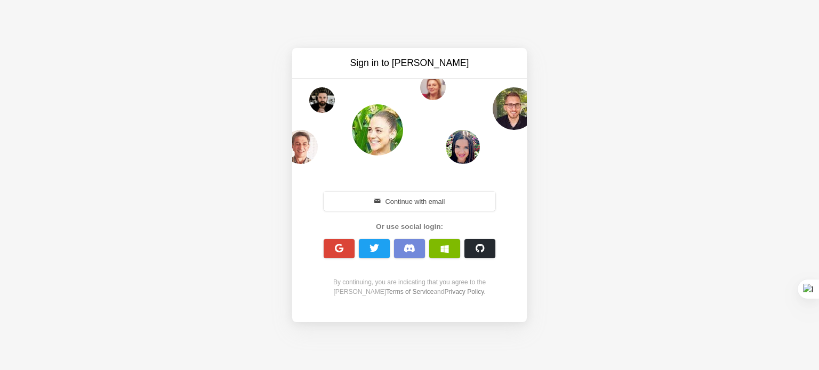 The height and width of the screenshot is (370, 819). I want to click on div: Or use social login:, so click(409, 227).